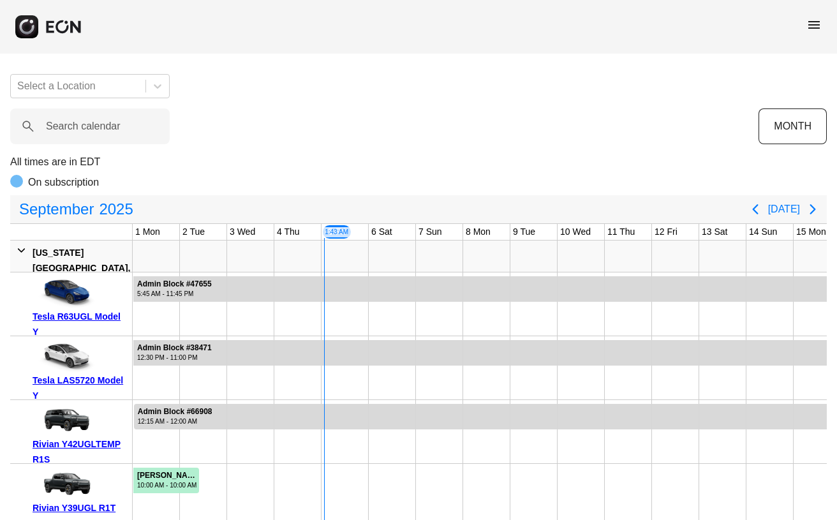 Image resolution: width=837 pixels, height=520 pixels. Describe the element at coordinates (755, 209) in the screenshot. I see `button: Previous page` at that location.